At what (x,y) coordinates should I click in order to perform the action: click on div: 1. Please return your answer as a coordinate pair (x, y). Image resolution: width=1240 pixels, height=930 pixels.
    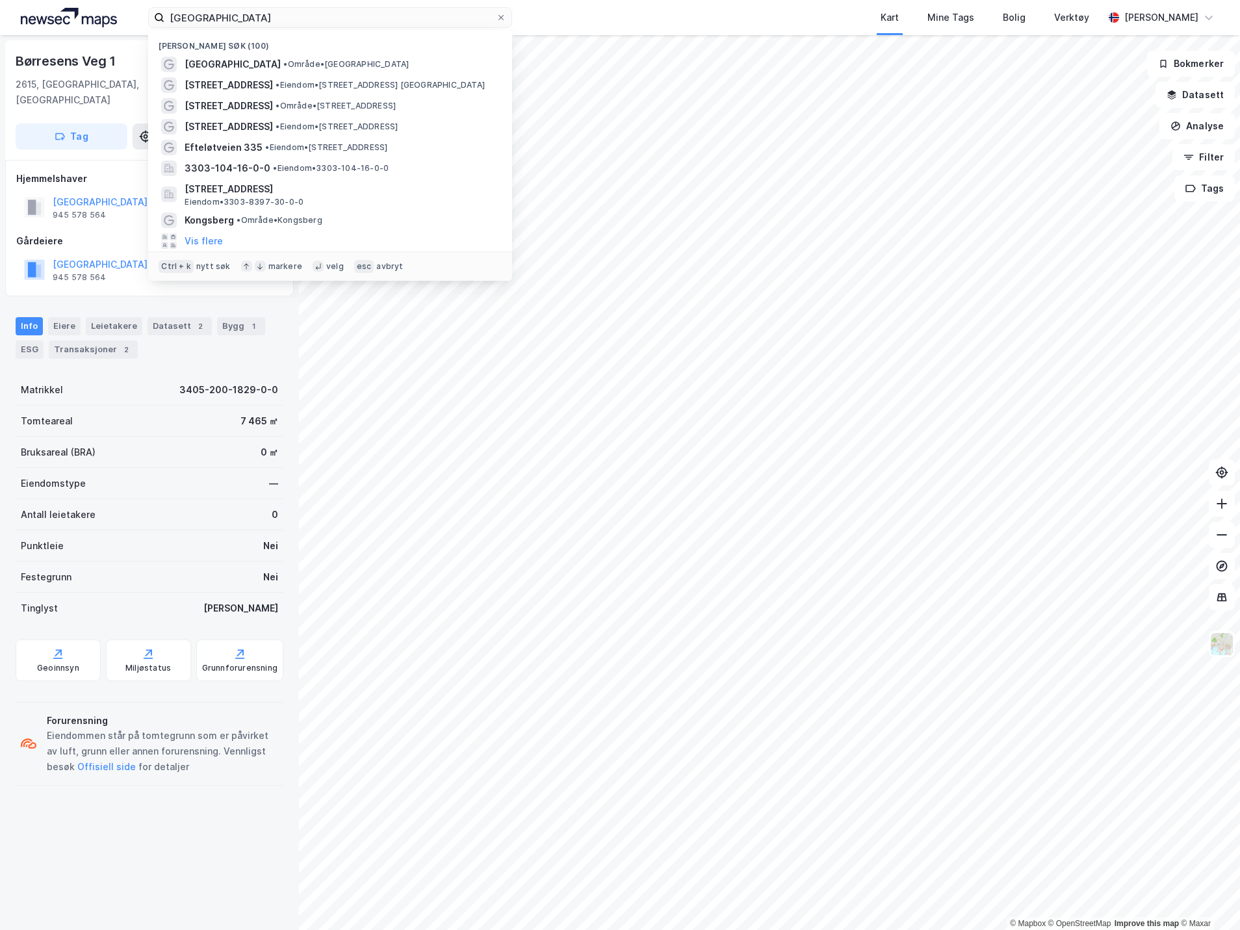
    Looking at the image, I should click on (253, 326).